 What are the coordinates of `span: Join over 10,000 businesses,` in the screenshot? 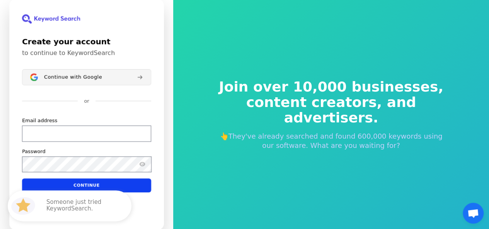 It's located at (331, 87).